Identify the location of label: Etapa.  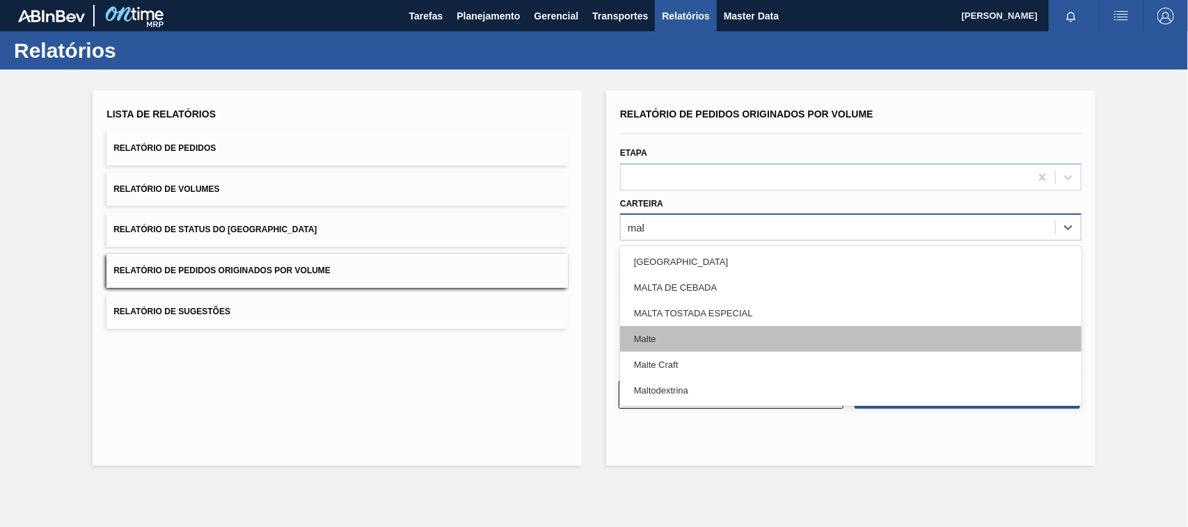
(633, 153).